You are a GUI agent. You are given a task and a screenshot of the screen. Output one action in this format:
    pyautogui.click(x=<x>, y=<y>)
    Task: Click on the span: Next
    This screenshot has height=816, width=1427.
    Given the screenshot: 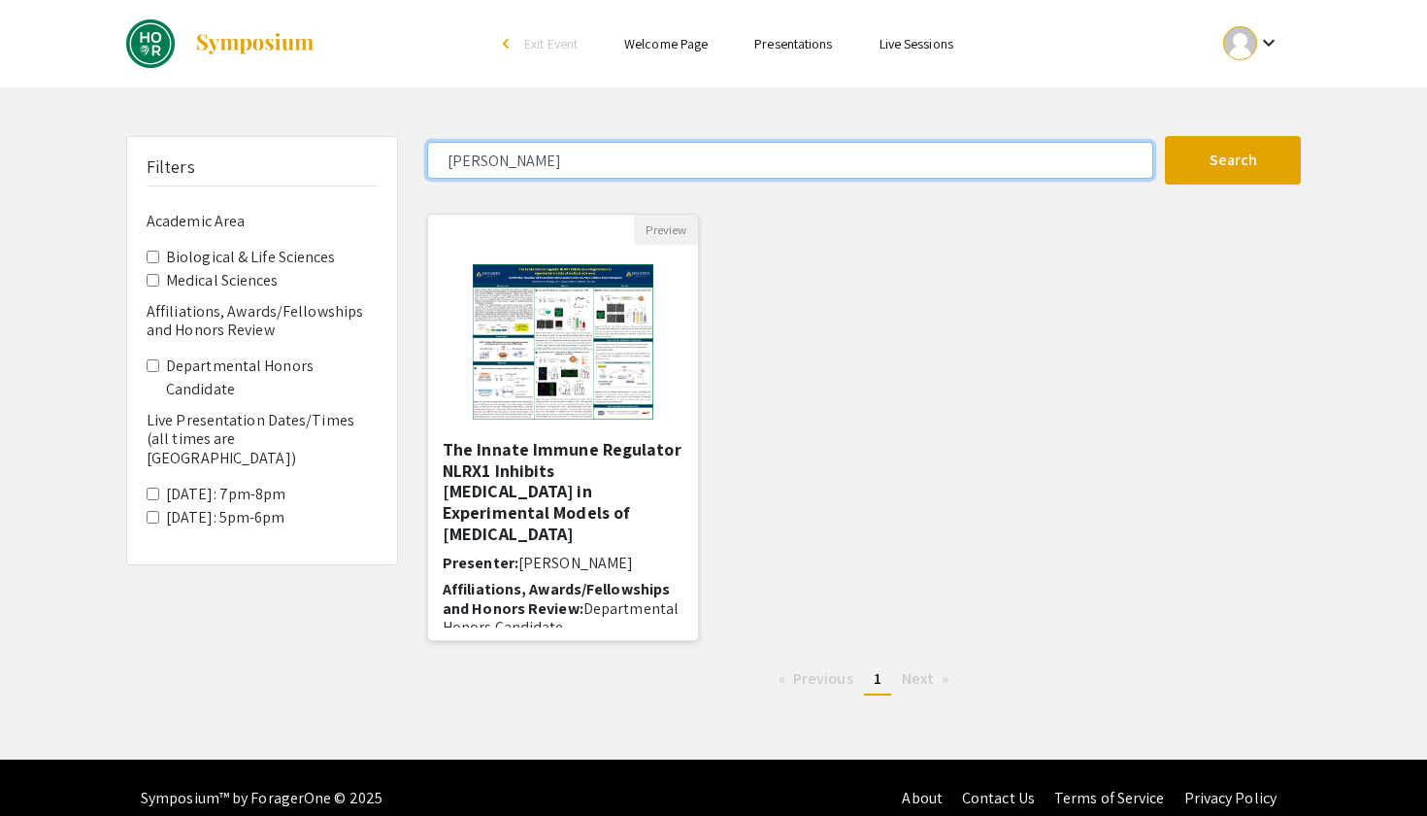 What is the action you would take?
    pyautogui.click(x=918, y=678)
    